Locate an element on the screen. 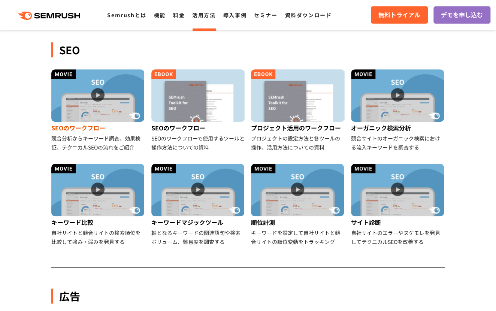 The height and width of the screenshot is (311, 496). a: 無料トライアル is located at coordinates (399, 15).